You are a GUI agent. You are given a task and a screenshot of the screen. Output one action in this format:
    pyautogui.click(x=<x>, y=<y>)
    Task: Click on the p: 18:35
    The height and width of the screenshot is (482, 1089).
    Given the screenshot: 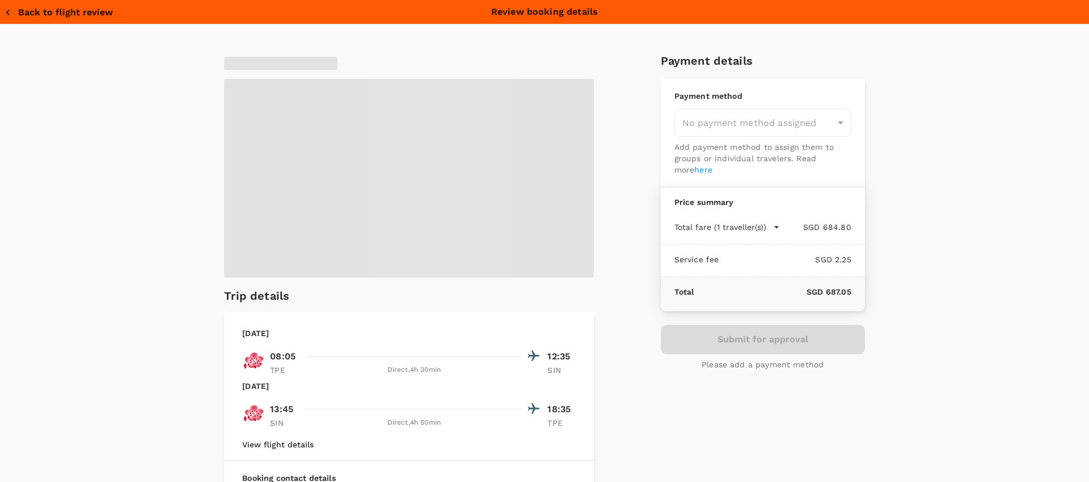 What is the action you would take?
    pyautogui.click(x=562, y=409)
    